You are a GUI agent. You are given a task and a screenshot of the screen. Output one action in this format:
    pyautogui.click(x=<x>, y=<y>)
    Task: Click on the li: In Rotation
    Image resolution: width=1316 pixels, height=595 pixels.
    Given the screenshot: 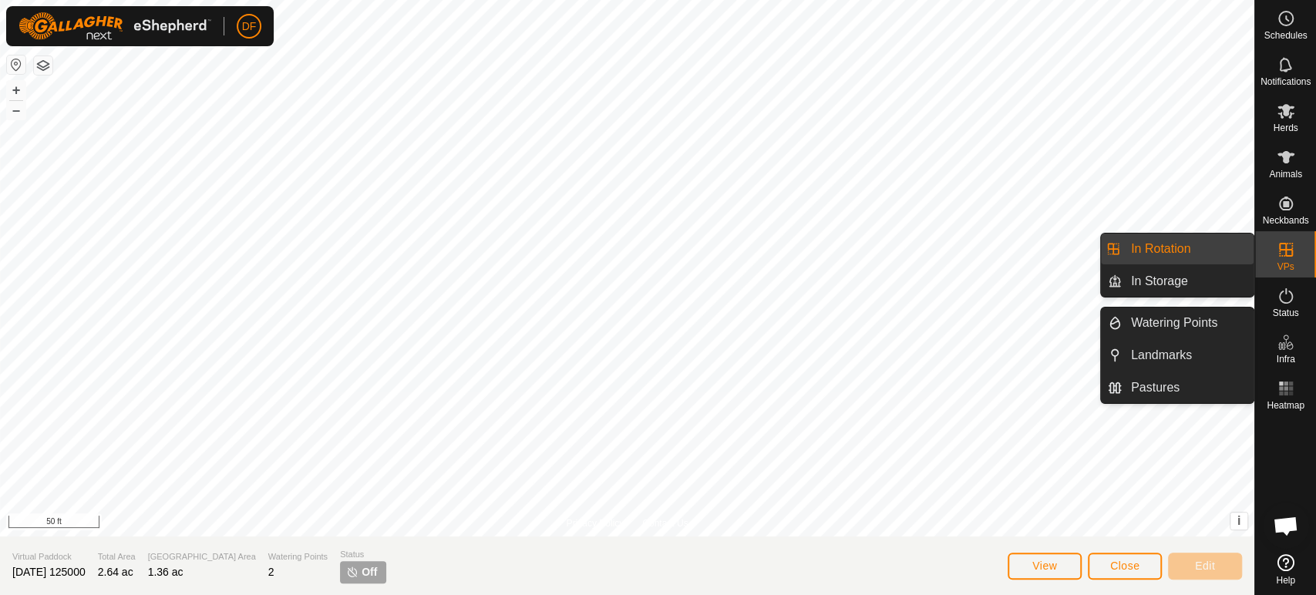 What is the action you would take?
    pyautogui.click(x=1177, y=249)
    